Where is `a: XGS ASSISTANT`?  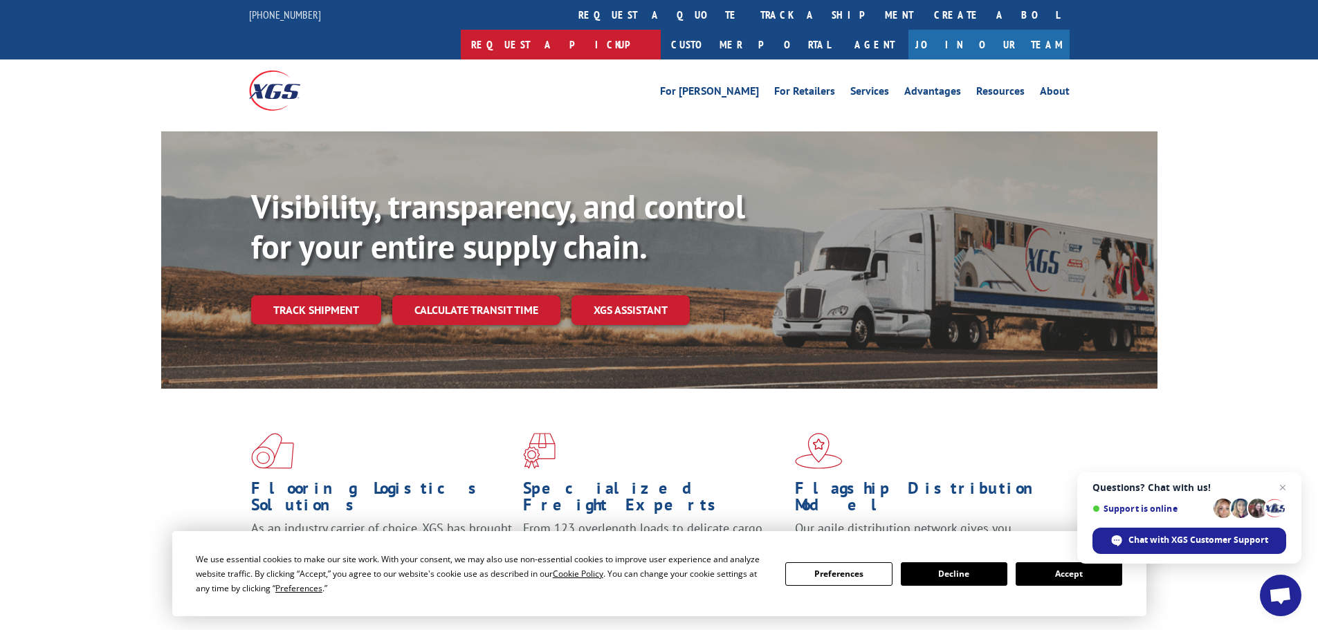 a: XGS ASSISTANT is located at coordinates (630, 310).